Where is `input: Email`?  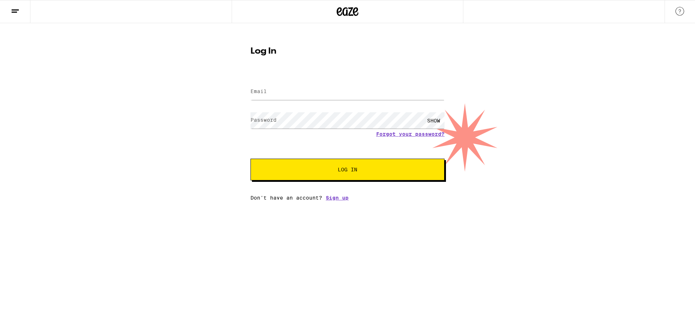 input: Email is located at coordinates (347, 92).